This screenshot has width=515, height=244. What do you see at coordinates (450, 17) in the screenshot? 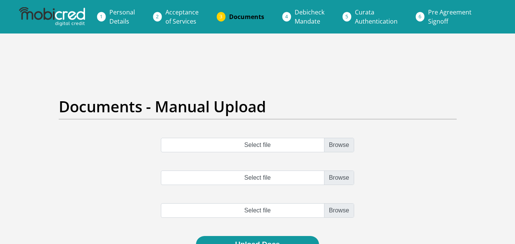
I see `a: Pre AgreementSignoff` at bounding box center [450, 17].